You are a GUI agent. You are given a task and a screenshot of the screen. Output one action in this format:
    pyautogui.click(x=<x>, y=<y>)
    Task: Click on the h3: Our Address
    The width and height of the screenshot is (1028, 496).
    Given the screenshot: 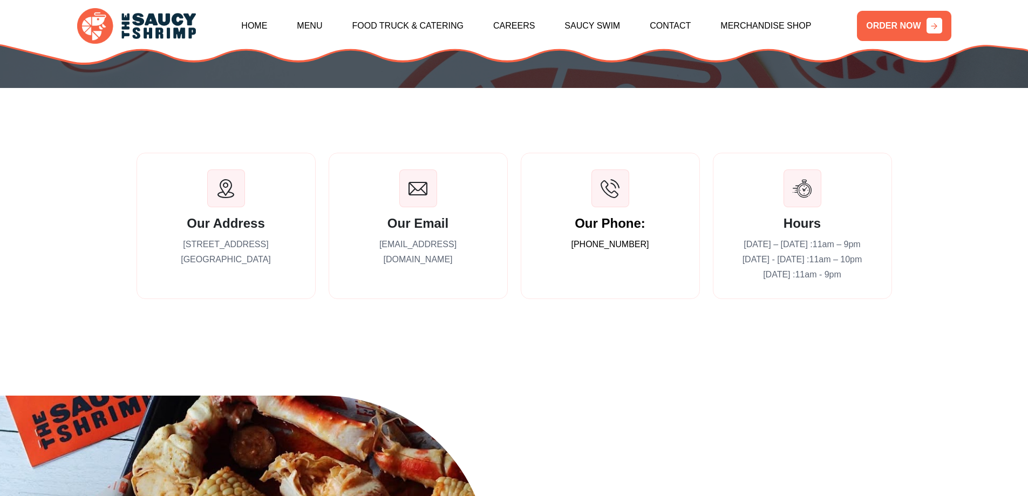 What is the action you would take?
    pyautogui.click(x=226, y=223)
    